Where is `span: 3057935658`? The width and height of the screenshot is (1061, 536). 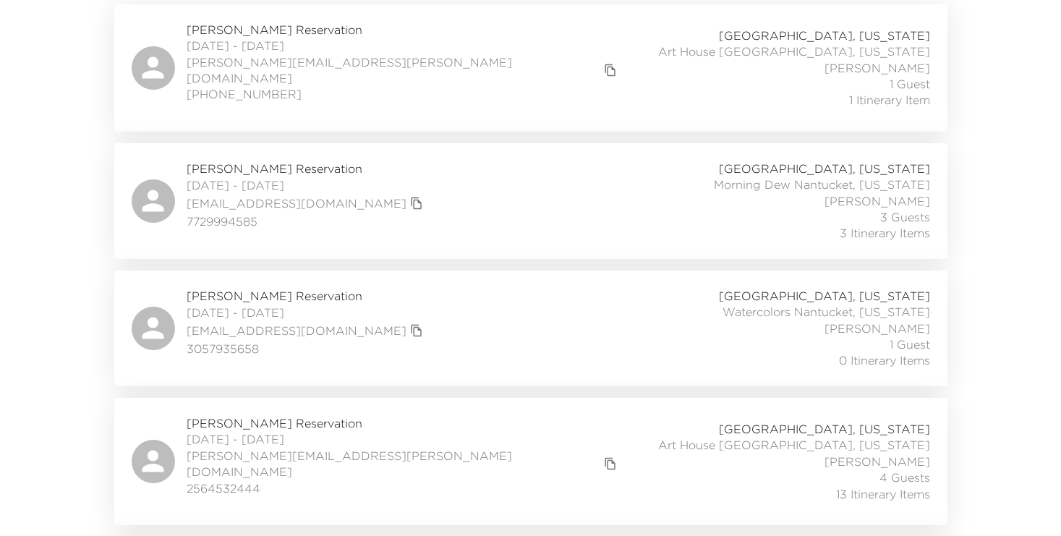 span: 3057935658 is located at coordinates (307, 348).